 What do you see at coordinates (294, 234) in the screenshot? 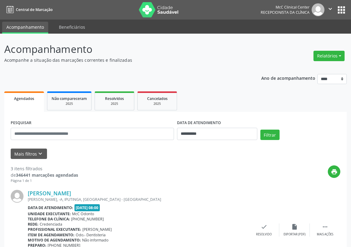
I see `div: Exportar (PDF)` at bounding box center [294, 234].